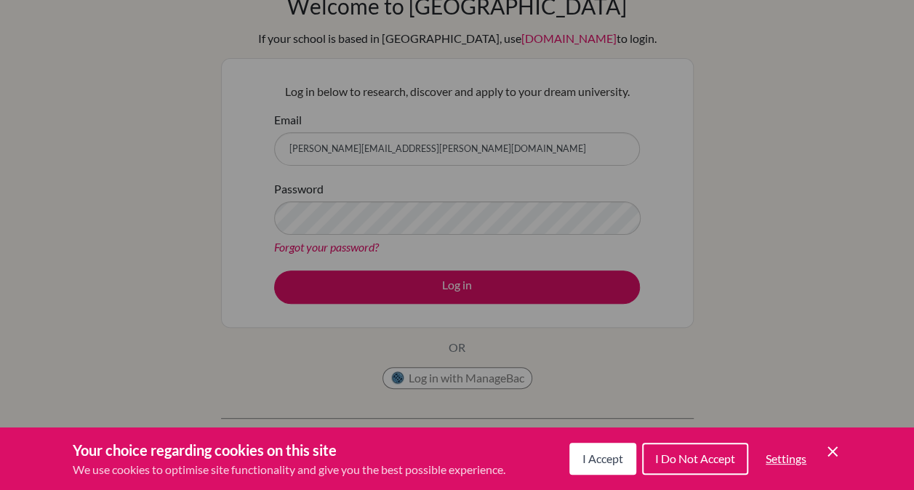 This screenshot has width=914, height=490. I want to click on p: We use cookies to optimise site functionality and give you the best possible experience., so click(289, 470).